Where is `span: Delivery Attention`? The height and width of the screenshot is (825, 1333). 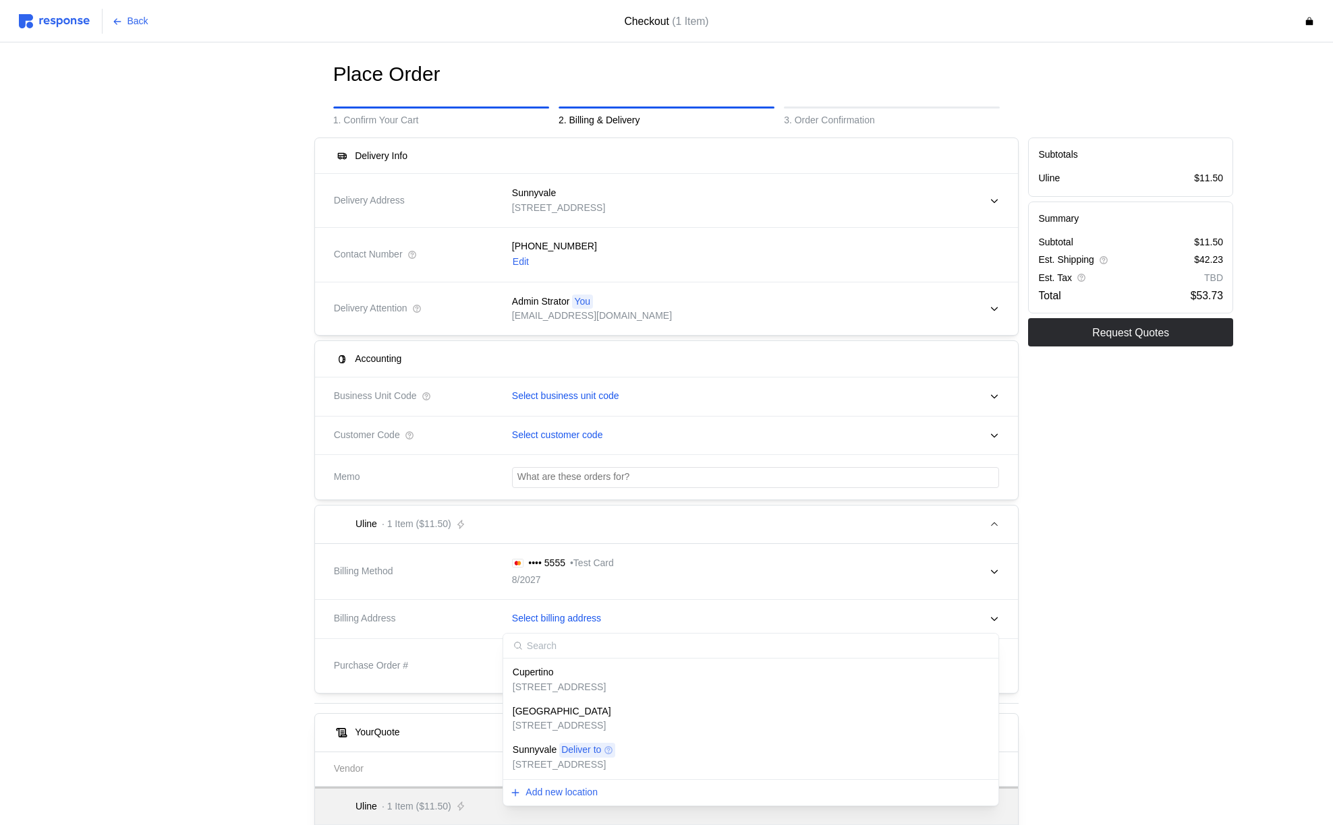
span: Delivery Attention is located at coordinates (370, 309).